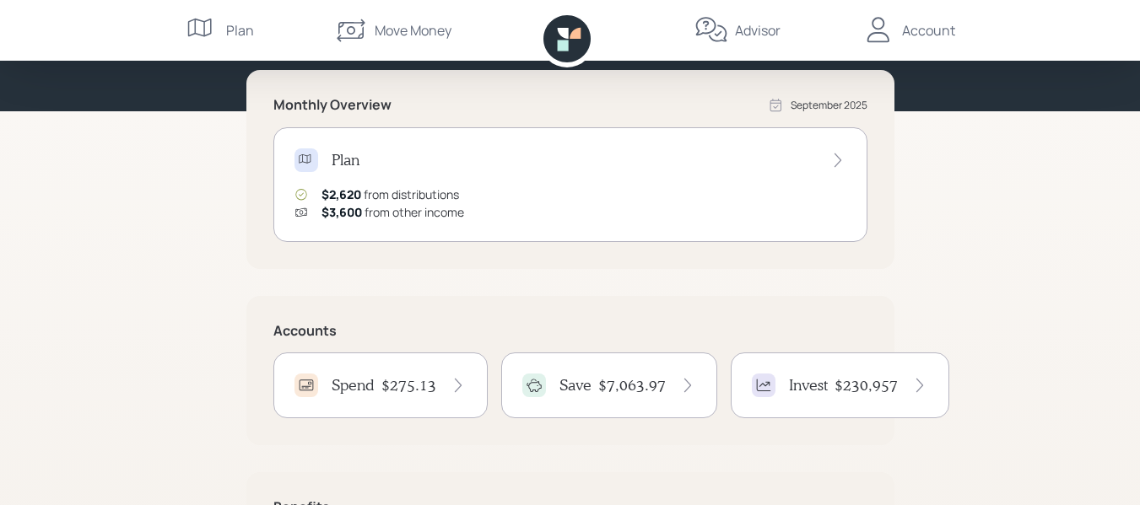 This screenshot has width=1140, height=505. I want to click on h4: Save, so click(575, 386).